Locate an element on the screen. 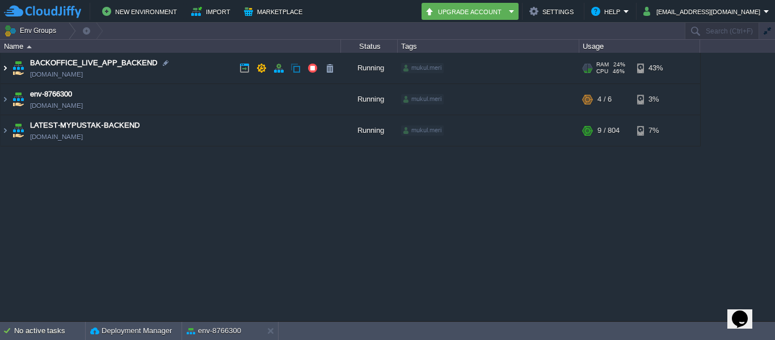 The height and width of the screenshot is (340, 775). div: 7% is located at coordinates (655, 130).